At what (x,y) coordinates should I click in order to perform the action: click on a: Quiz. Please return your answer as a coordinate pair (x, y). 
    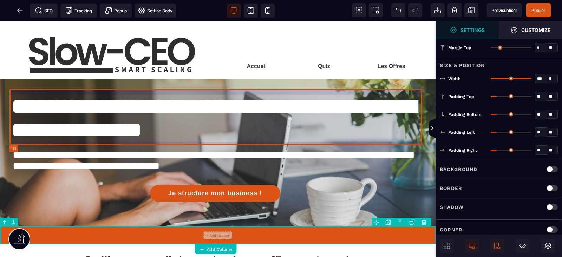
    Looking at the image, I should click on (324, 45).